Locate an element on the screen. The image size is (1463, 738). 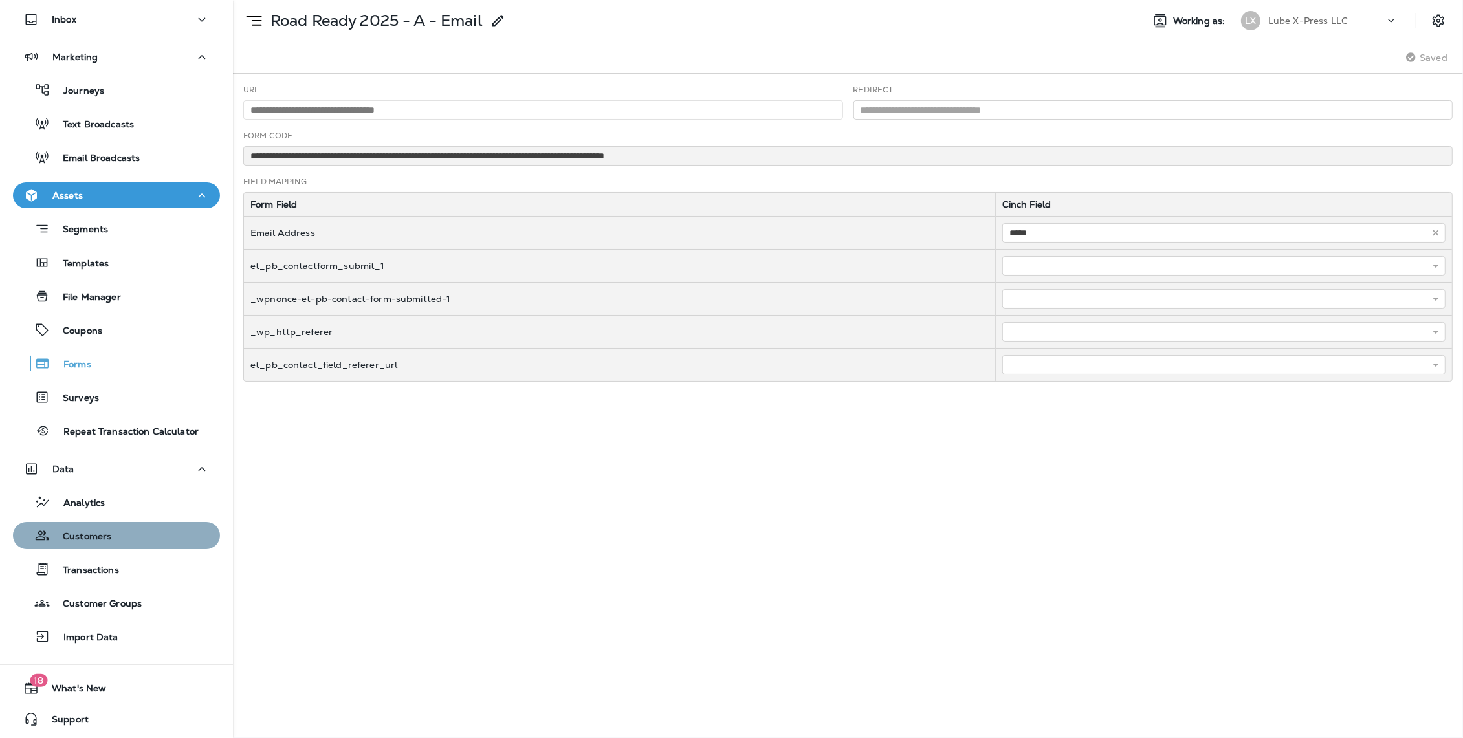
p: Transactions is located at coordinates (84, 571).